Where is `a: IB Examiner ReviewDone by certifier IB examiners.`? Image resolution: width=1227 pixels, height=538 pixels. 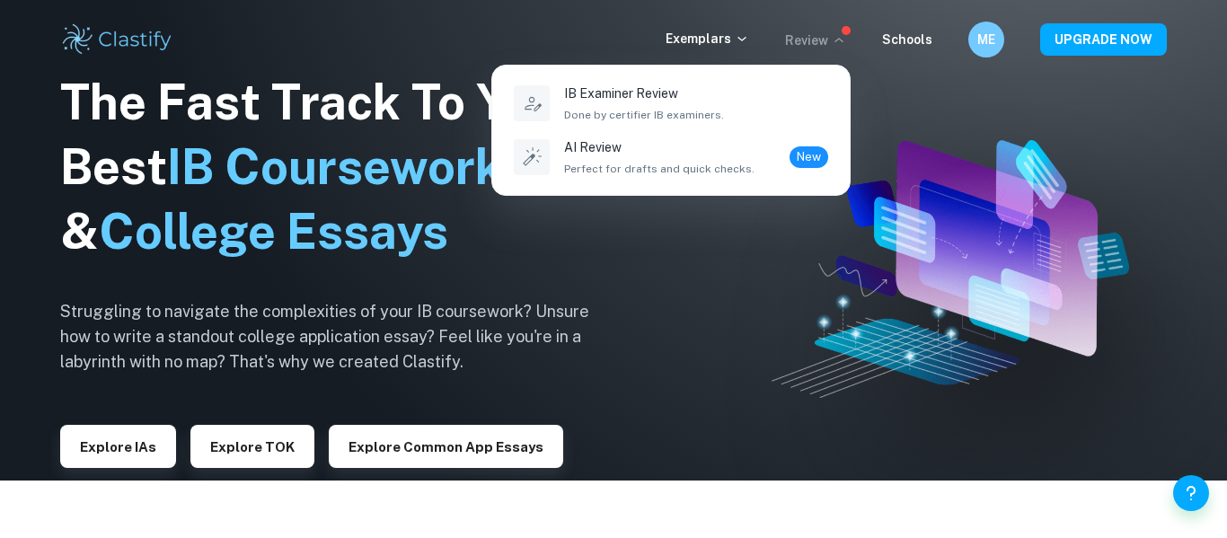
a: IB Examiner ReviewDone by certifier IB examiners. is located at coordinates (671, 103).